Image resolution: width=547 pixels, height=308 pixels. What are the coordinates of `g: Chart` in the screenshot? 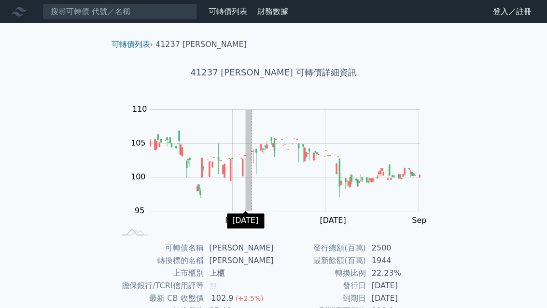 It's located at (281, 164).